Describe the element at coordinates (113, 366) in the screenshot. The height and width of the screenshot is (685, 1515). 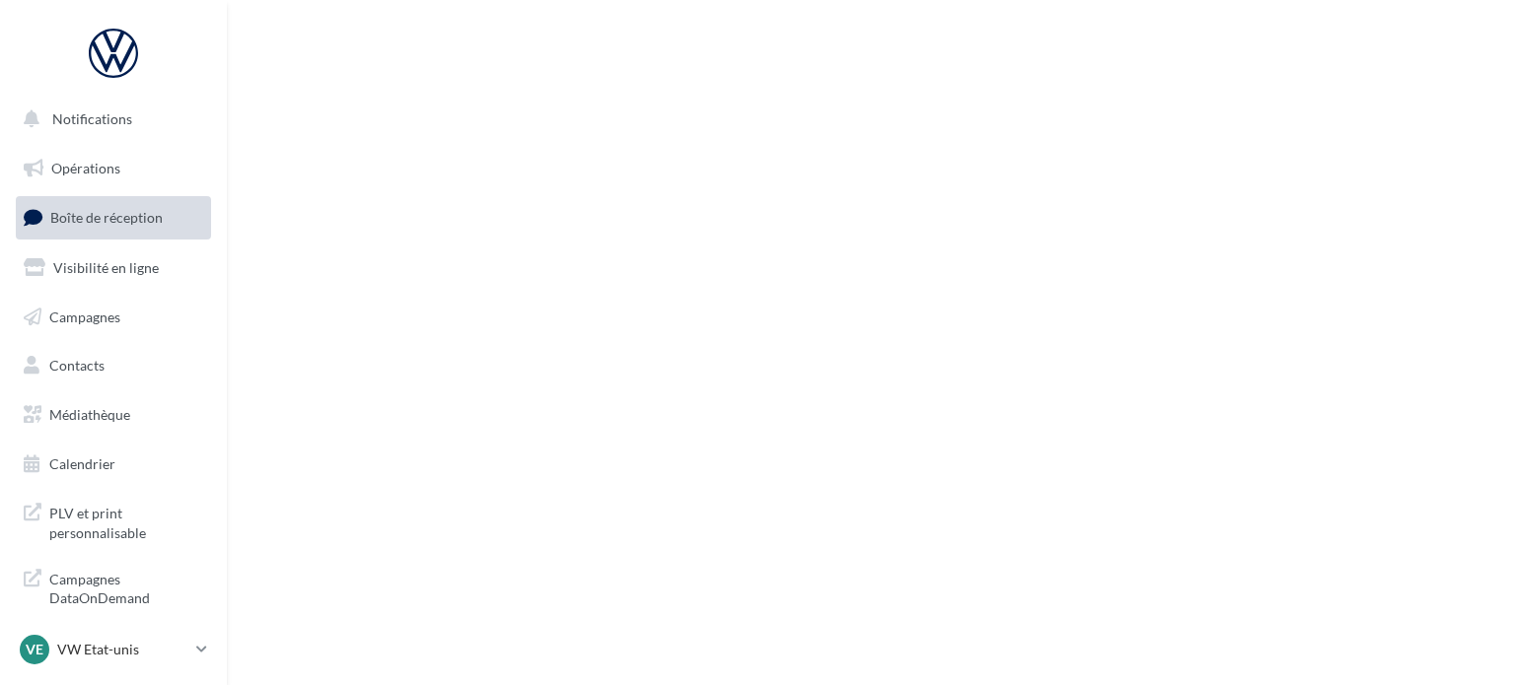
I see `a: Contacts` at that location.